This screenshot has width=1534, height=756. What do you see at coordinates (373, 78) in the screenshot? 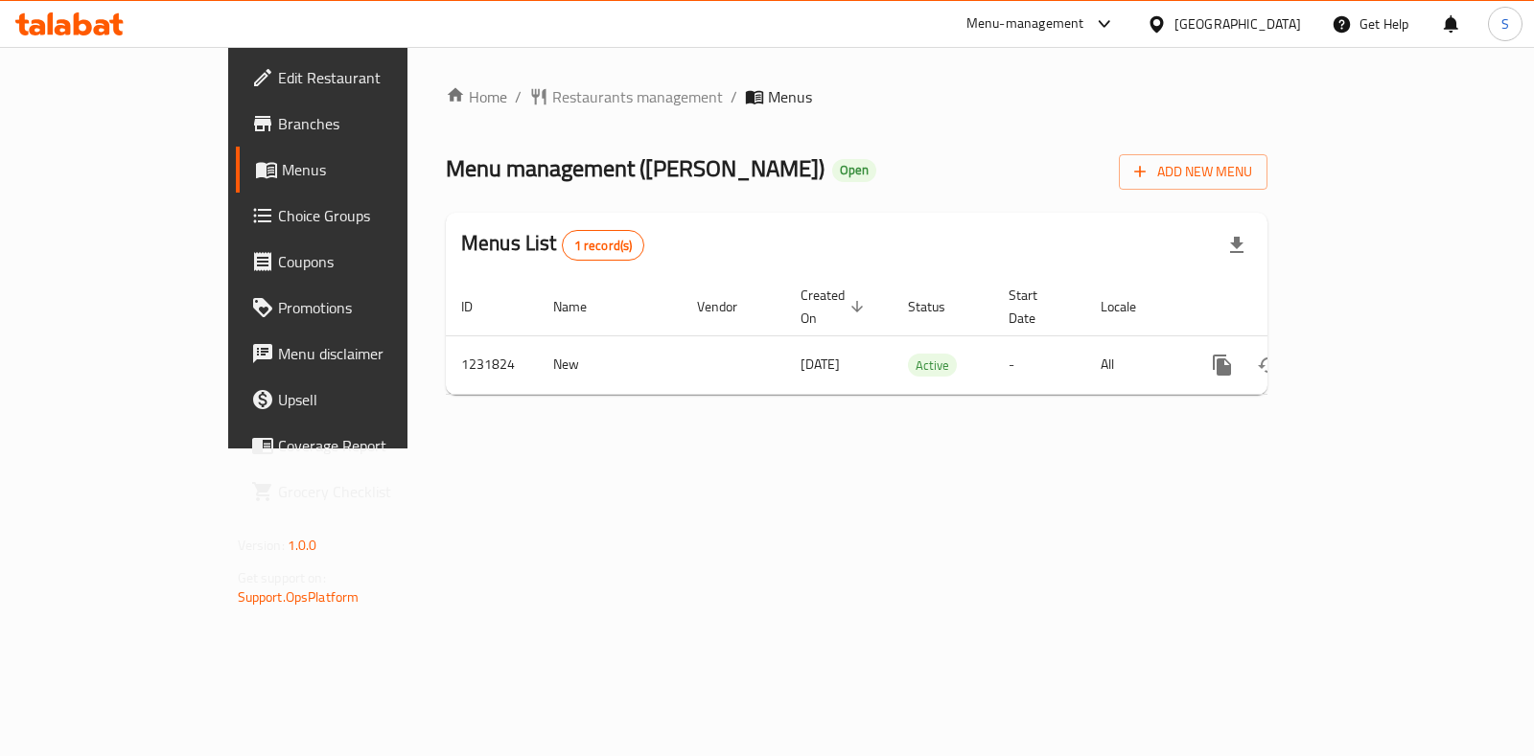
I see `span: Edit Restaurant` at bounding box center [373, 78].